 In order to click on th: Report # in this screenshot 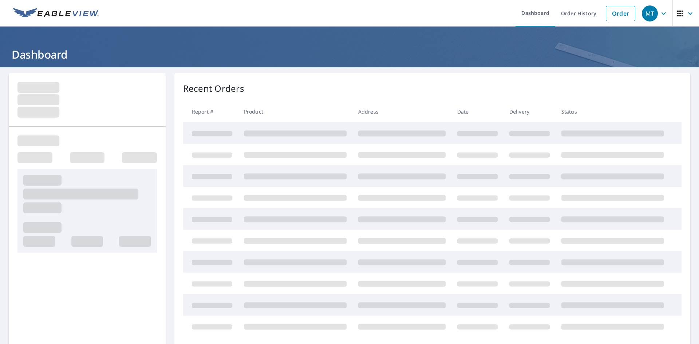, I will do `click(211, 111)`.